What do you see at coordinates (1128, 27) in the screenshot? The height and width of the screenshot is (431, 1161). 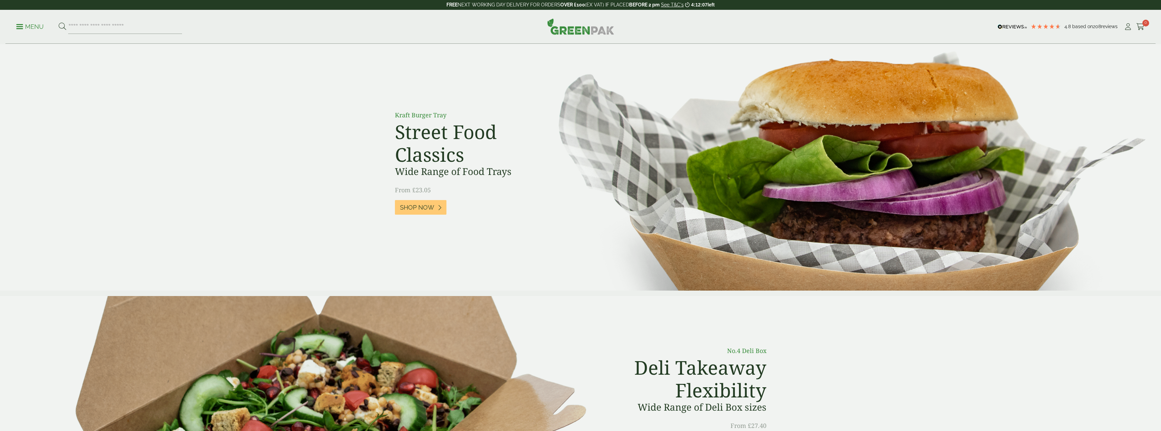 I see `i: My Account` at bounding box center [1128, 27].